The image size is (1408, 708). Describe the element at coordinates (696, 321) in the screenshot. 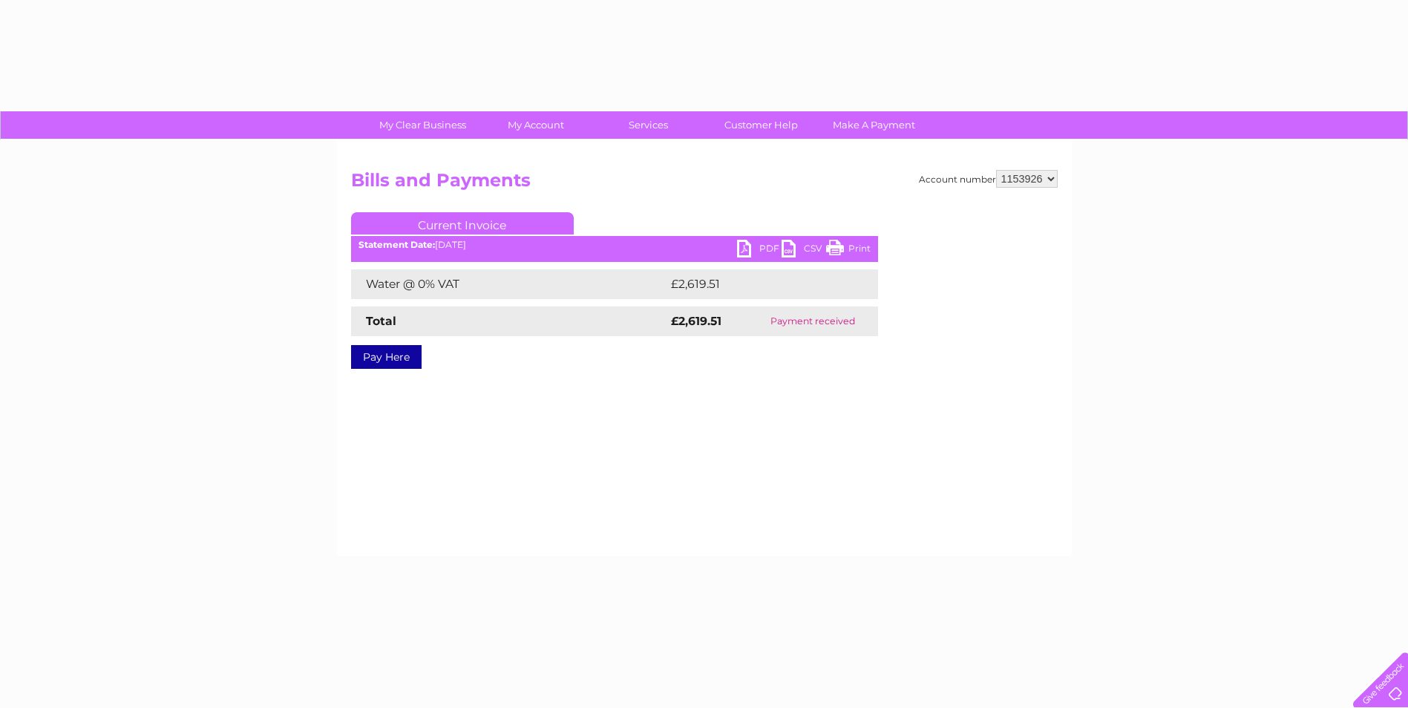

I see `strong: £2,619.51` at that location.